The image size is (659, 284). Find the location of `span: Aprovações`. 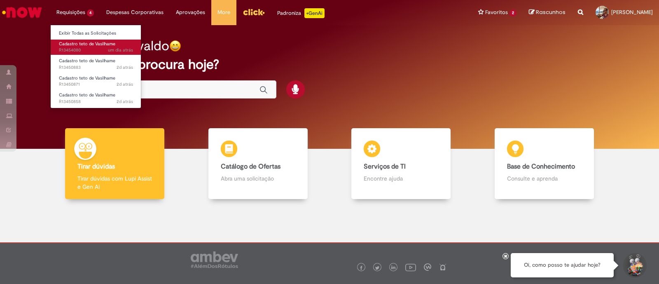

span: Aprovações is located at coordinates (190, 12).